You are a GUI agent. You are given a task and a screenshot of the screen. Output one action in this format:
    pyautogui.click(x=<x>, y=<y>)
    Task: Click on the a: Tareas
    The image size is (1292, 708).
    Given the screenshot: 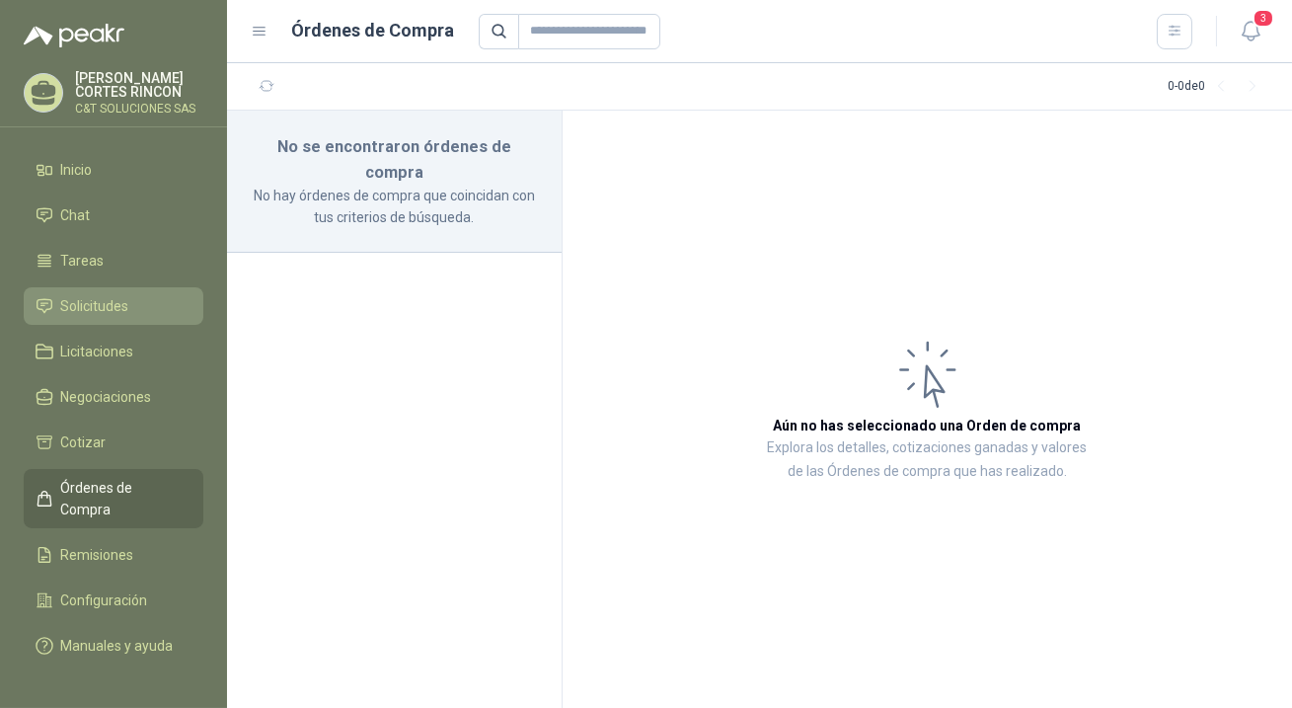 What is the action you would take?
    pyautogui.click(x=114, y=261)
    